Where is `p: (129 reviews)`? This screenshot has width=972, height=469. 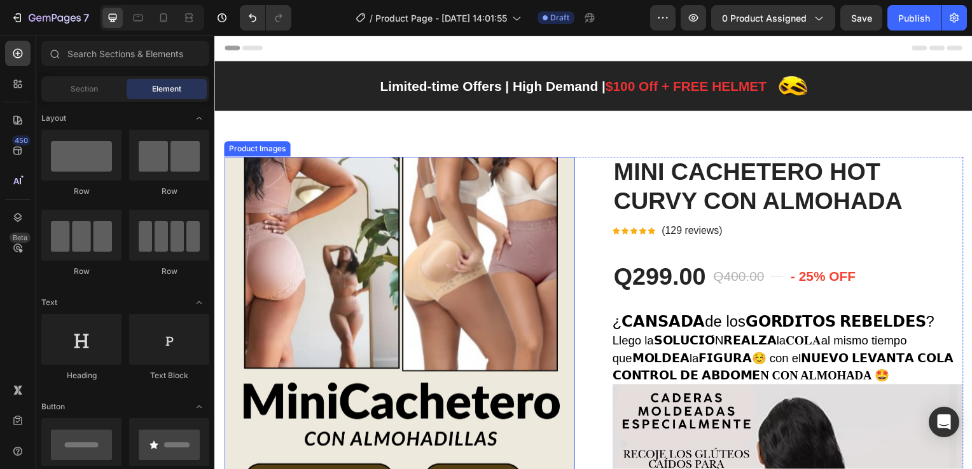
p: (129 reviews) is located at coordinates (481, 197).